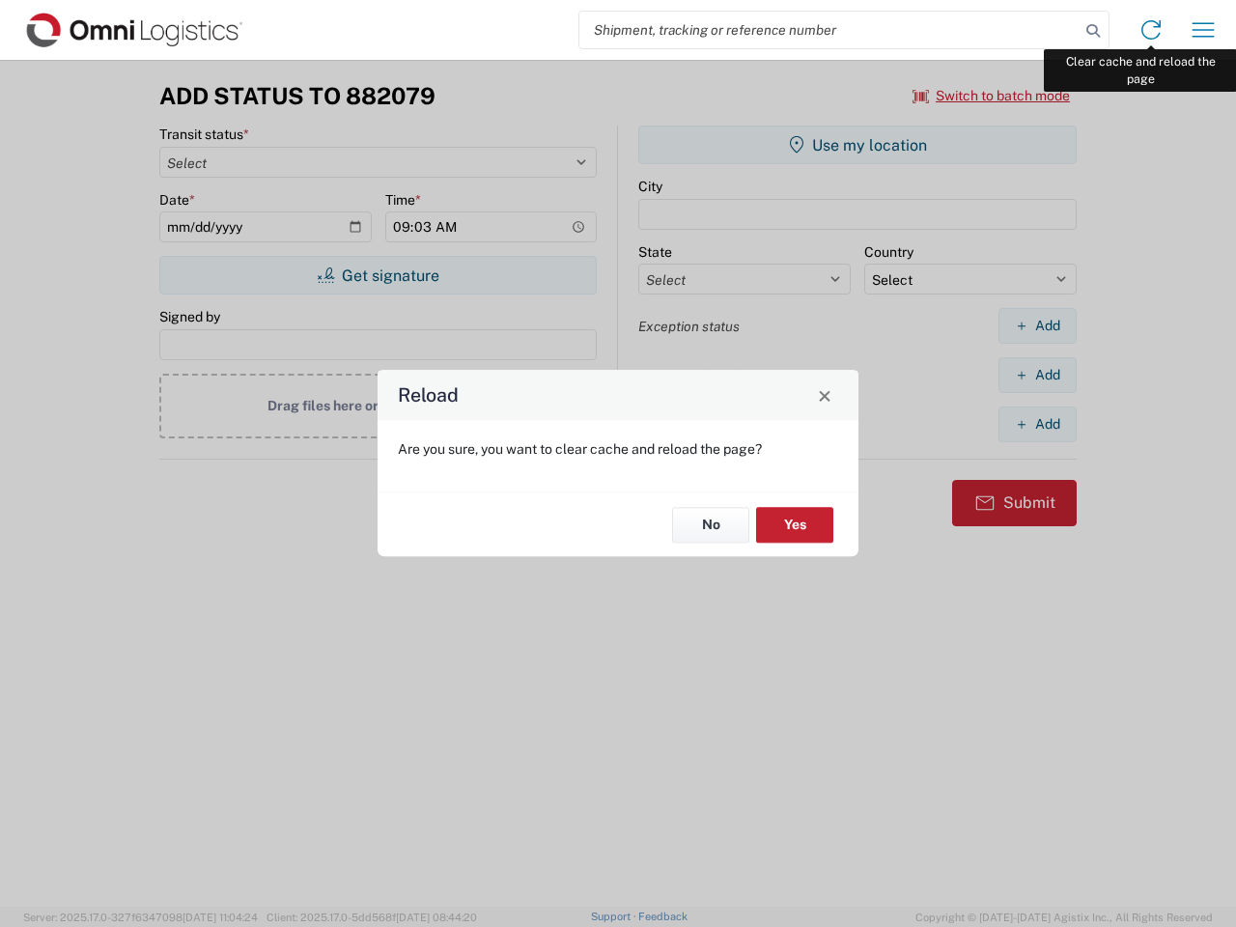  I want to click on h4: Reload, so click(428, 395).